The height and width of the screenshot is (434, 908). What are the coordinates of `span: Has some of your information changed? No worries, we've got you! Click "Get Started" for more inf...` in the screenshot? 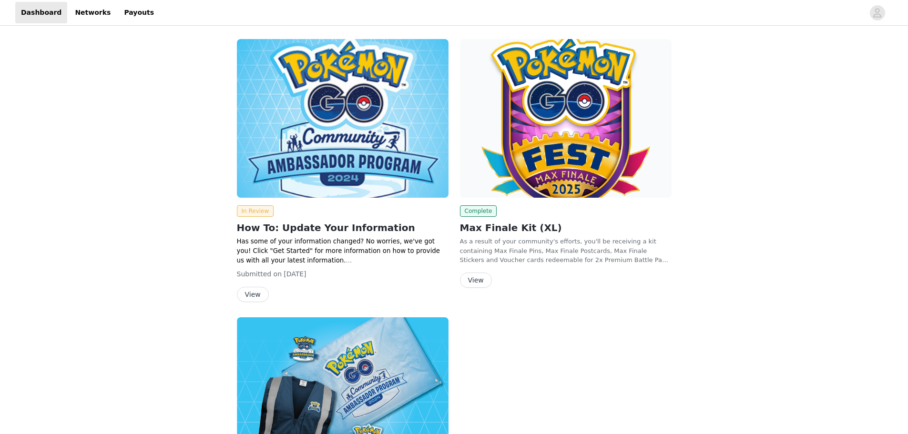 It's located at (338, 251).